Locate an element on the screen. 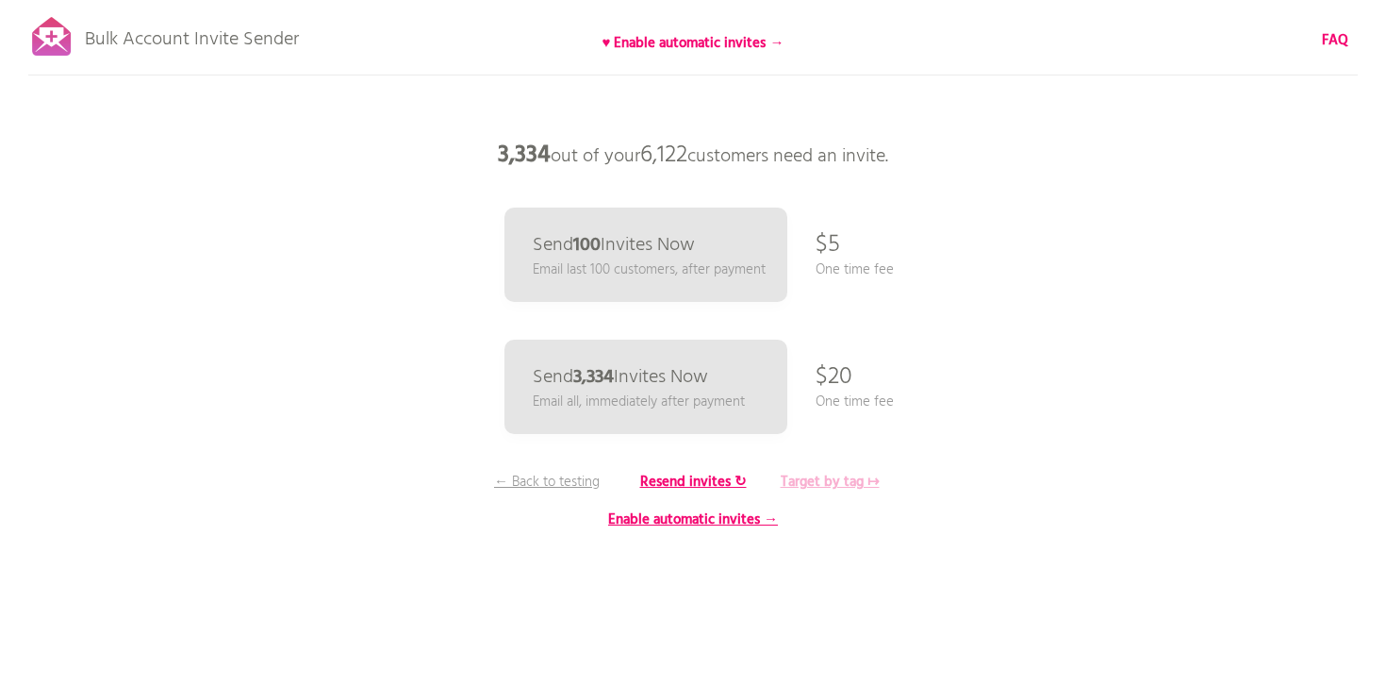 The width and height of the screenshot is (1386, 686). b: FAQ is located at coordinates (1336, 41).